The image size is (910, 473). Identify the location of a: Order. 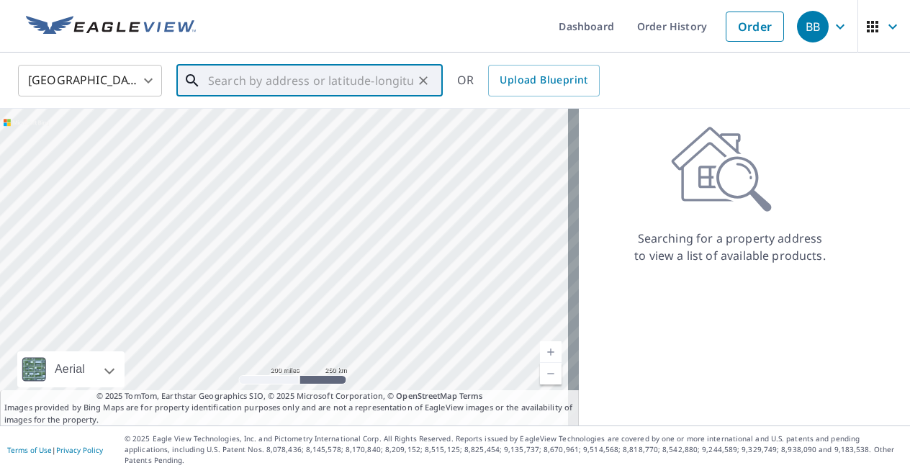
(754, 27).